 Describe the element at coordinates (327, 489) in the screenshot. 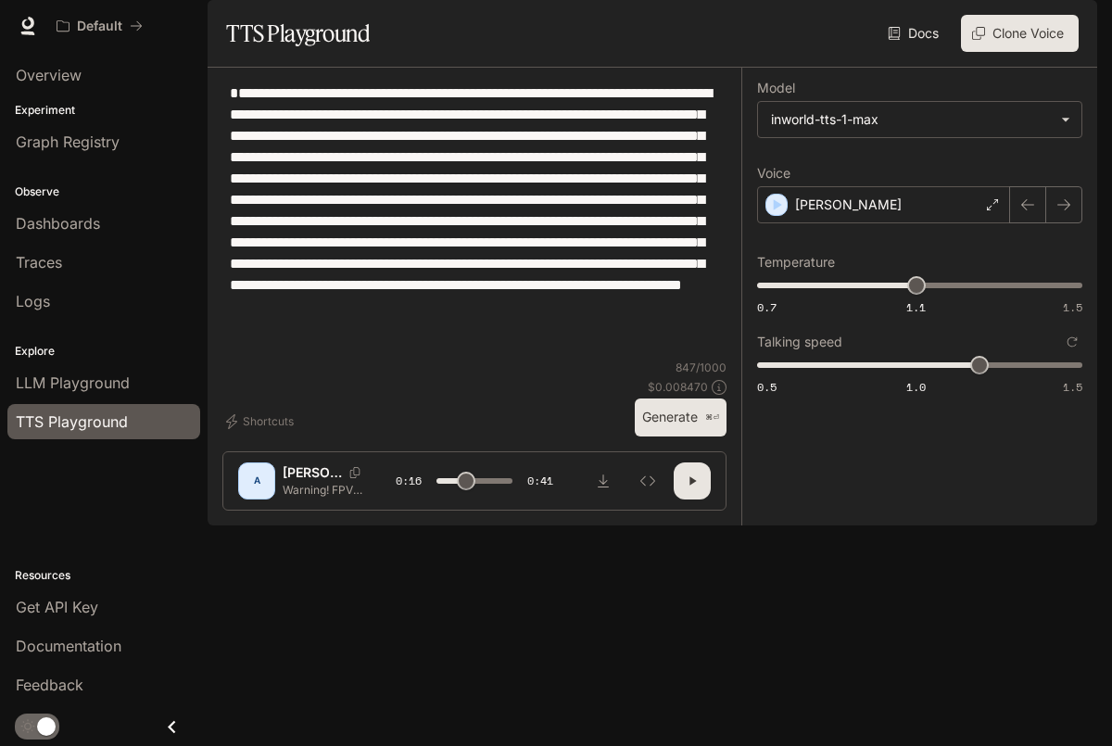

I see `p: Warning! FPV can stick around in your home for an entire year! If your cat has FPV, don’t make th...` at that location.